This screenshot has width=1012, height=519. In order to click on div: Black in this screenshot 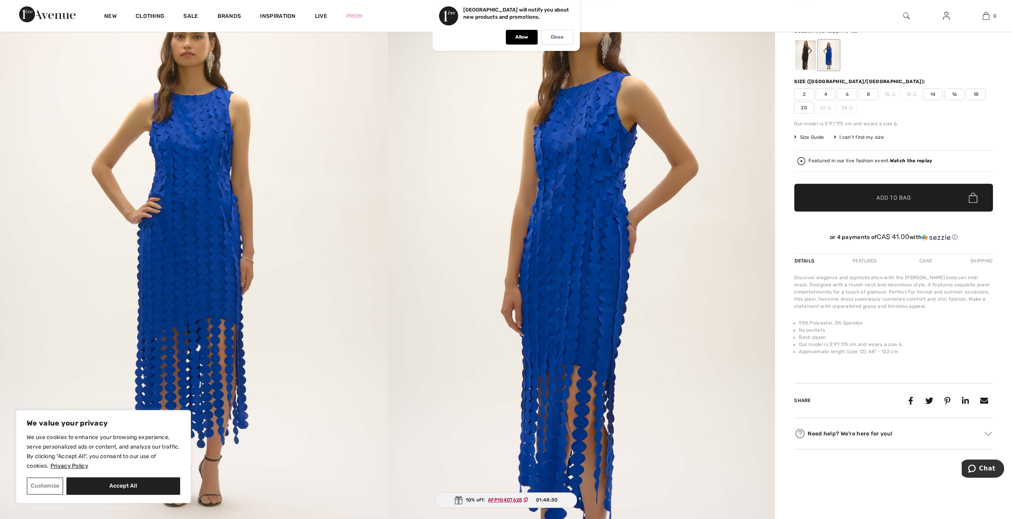, I will do `click(805, 55)`.